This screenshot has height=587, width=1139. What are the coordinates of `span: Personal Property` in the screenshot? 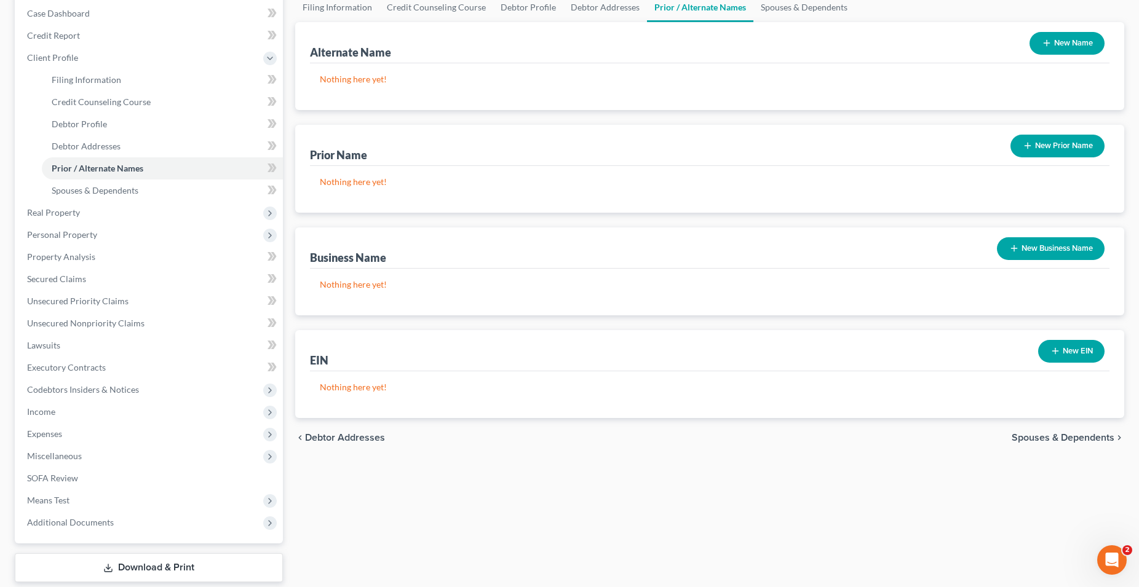 It's located at (62, 234).